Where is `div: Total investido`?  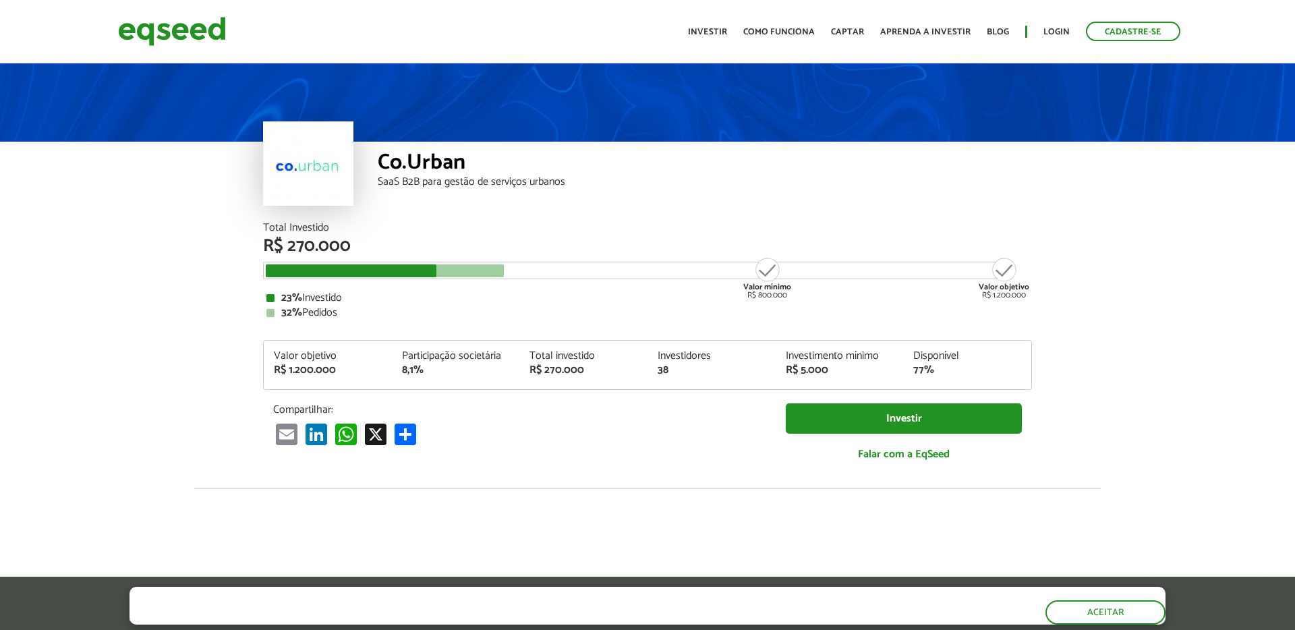 div: Total investido is located at coordinates (584, 356).